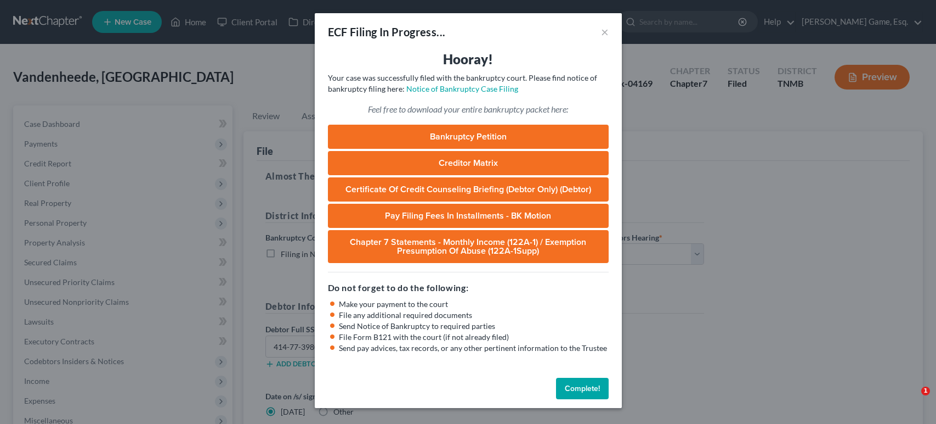 Image resolution: width=936 pixels, height=424 pixels. I want to click on p: Feel free to download your entire bankruptcy packet here:, so click(469, 109).